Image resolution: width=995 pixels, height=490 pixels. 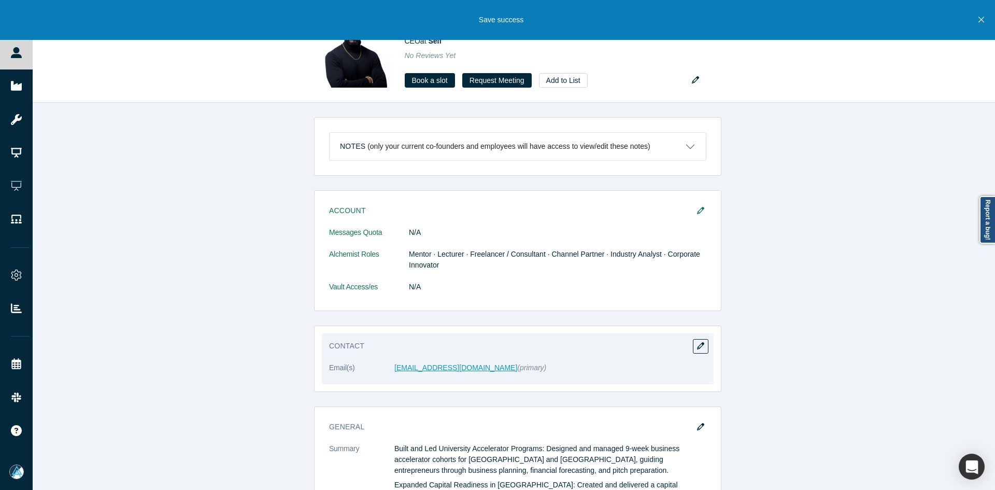 What do you see at coordinates (497, 80) in the screenshot?
I see `button: Request Meeting` at bounding box center [497, 80].